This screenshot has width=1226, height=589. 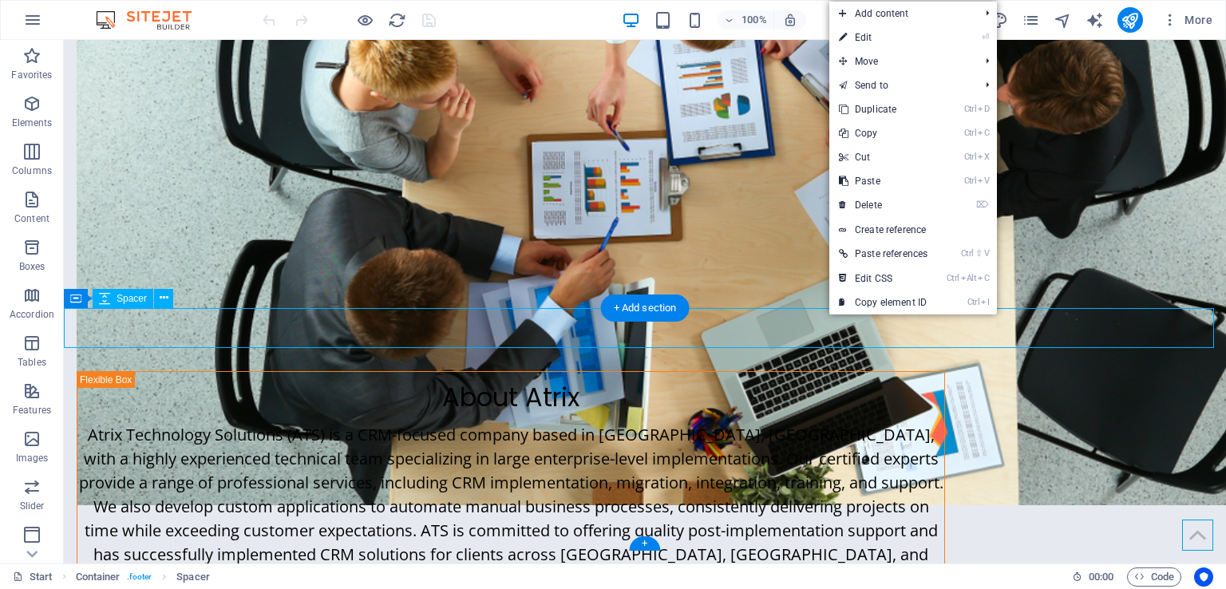 What do you see at coordinates (1030, 20) in the screenshot?
I see `i: Pages (Ctrl+Alt+S)` at bounding box center [1030, 20].